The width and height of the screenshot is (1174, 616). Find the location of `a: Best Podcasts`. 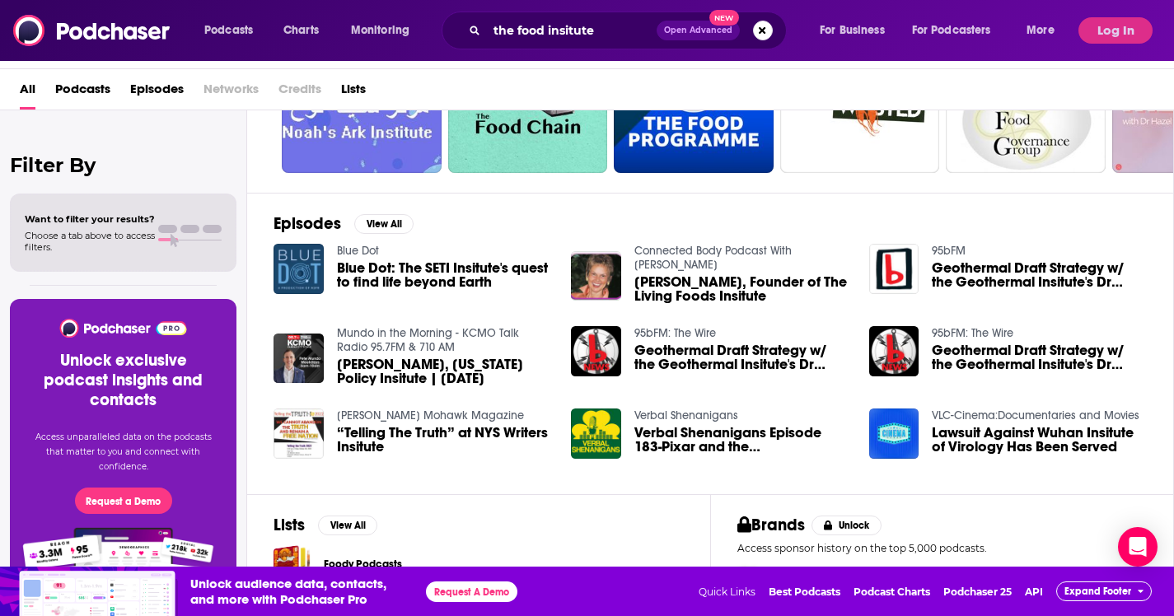

a: Best Podcasts is located at coordinates (804, 592).